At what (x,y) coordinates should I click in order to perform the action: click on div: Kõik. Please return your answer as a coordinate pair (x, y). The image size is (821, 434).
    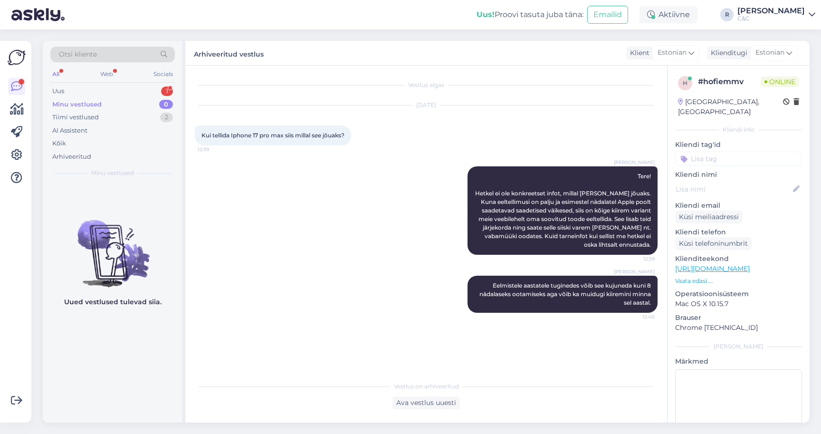
    Looking at the image, I should click on (59, 143).